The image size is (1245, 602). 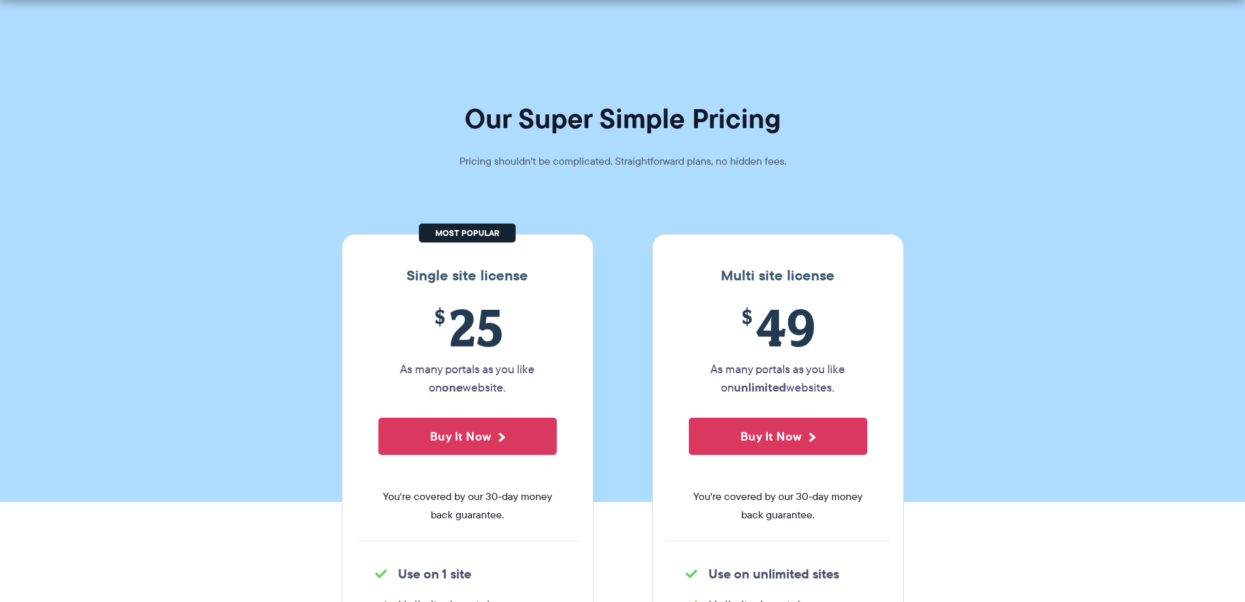 I want to click on h3: Multi site license, so click(x=778, y=276).